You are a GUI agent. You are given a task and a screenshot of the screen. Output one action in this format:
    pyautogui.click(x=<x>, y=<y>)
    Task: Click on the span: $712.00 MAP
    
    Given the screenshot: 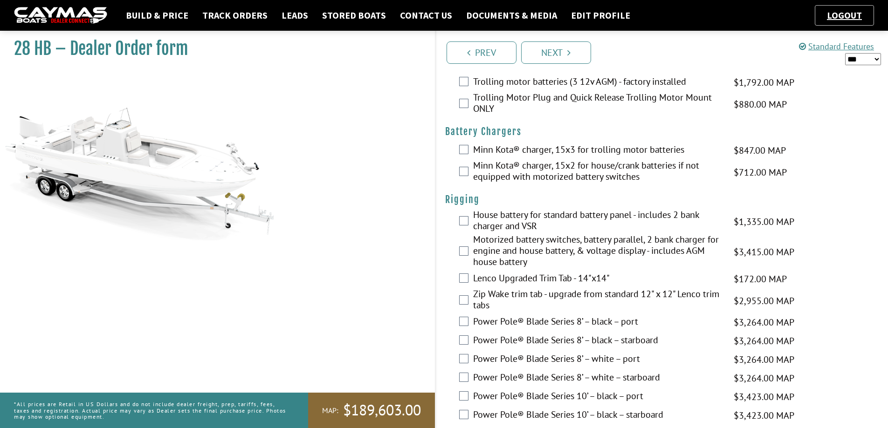 What is the action you would take?
    pyautogui.click(x=760, y=172)
    